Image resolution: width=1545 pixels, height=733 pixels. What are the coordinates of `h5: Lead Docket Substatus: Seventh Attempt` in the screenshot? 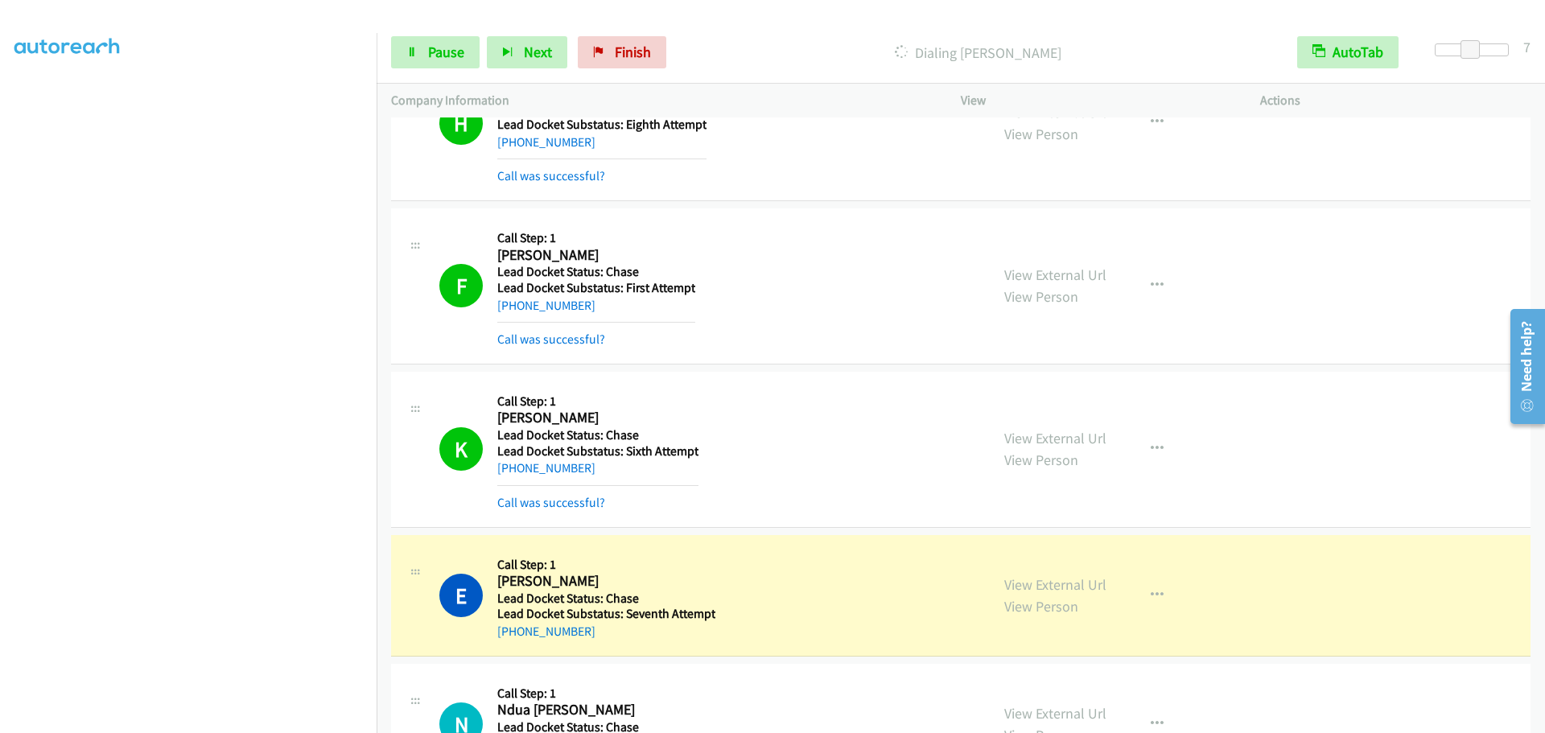 It's located at (606, 614).